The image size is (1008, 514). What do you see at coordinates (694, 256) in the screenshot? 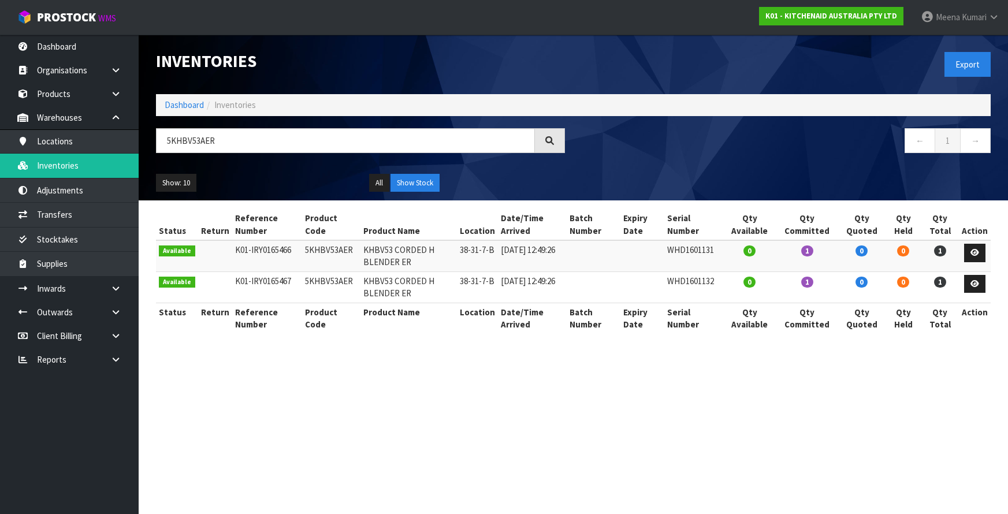
I see `td: WHD1601131` at bounding box center [694, 256].